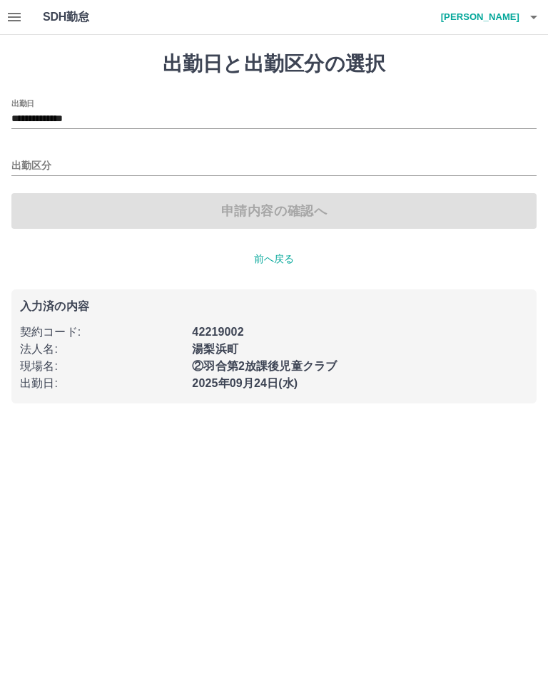 This screenshot has width=548, height=680. What do you see at coordinates (23, 103) in the screenshot?
I see `label: 出勤日` at bounding box center [23, 103].